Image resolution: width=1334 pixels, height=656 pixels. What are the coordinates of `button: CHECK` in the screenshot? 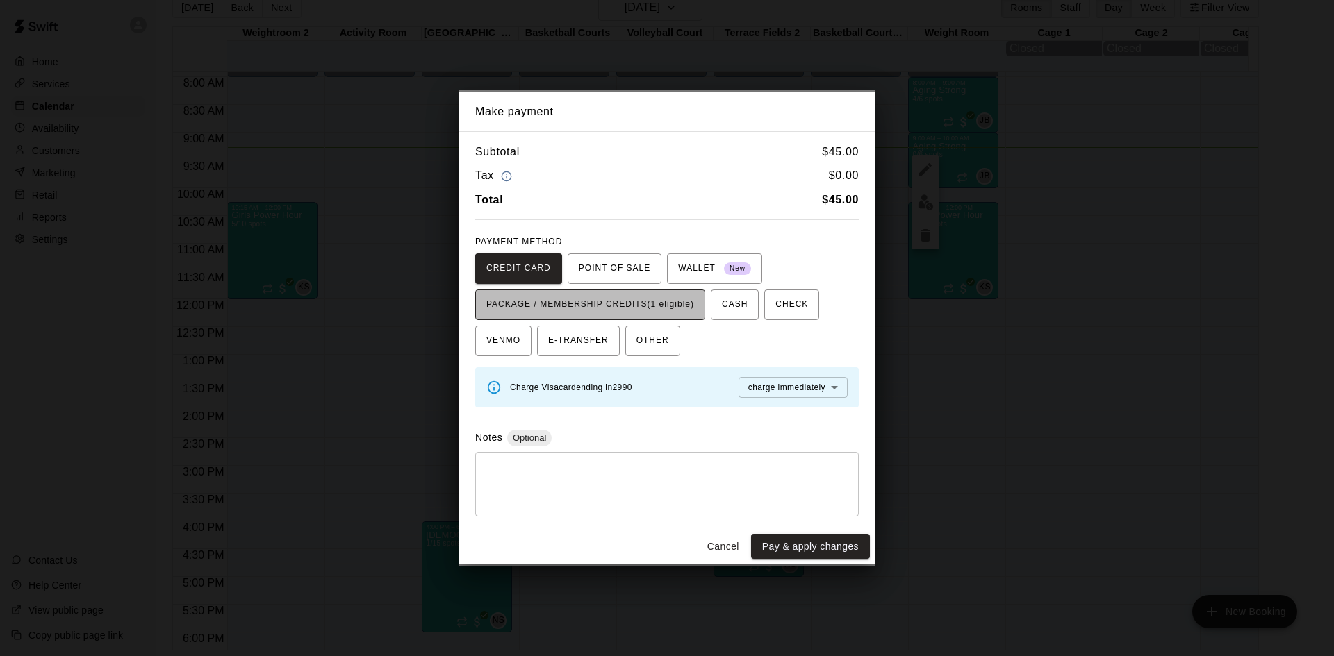 It's located at (791, 305).